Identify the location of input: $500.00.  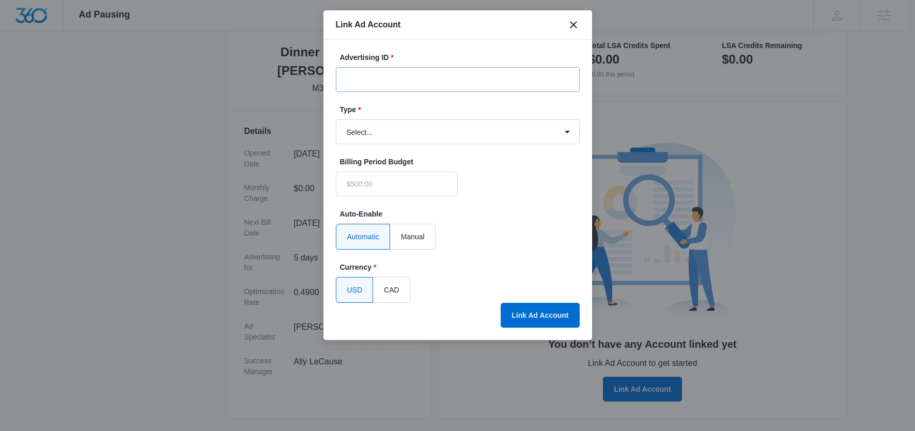
(397, 184).